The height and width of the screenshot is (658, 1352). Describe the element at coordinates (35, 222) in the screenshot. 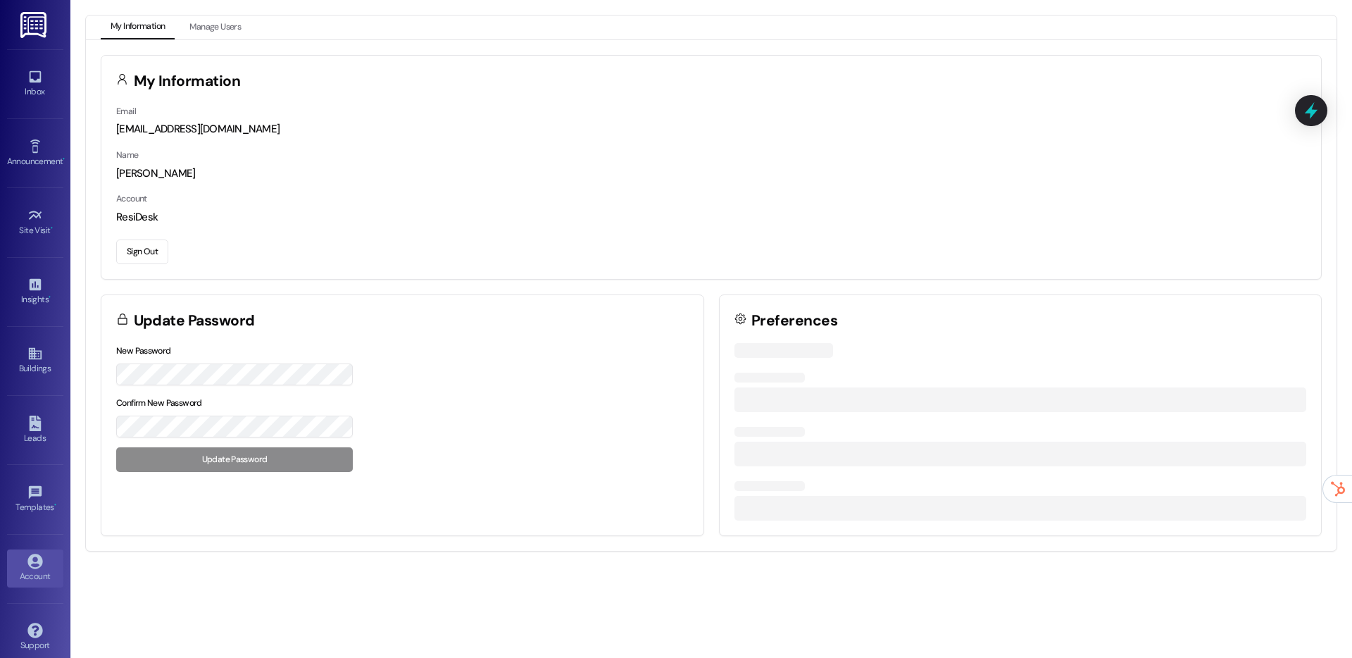

I see `a: Site Visit •` at that location.